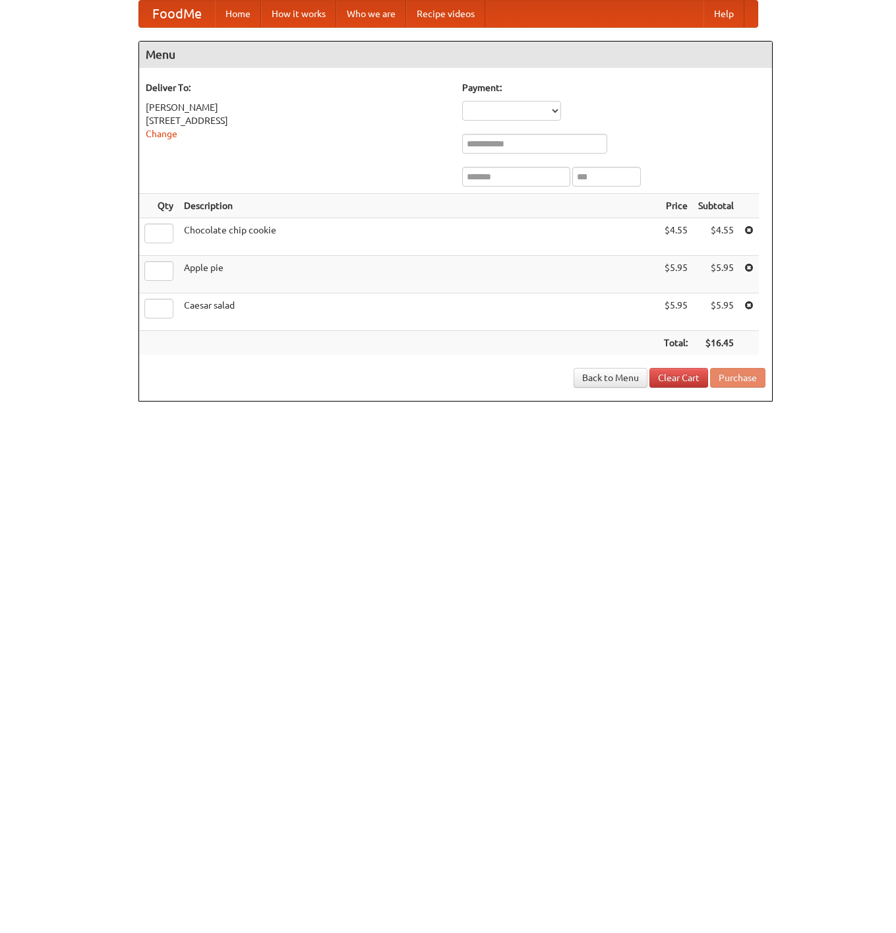 This screenshot has width=896, height=933. I want to click on th: Qty, so click(159, 206).